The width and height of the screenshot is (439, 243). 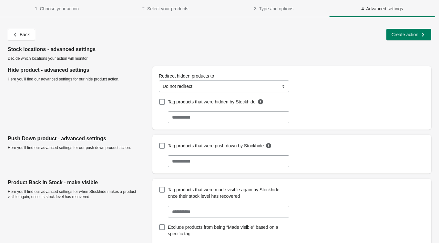 I want to click on span: 3. Type and options, so click(x=274, y=9).